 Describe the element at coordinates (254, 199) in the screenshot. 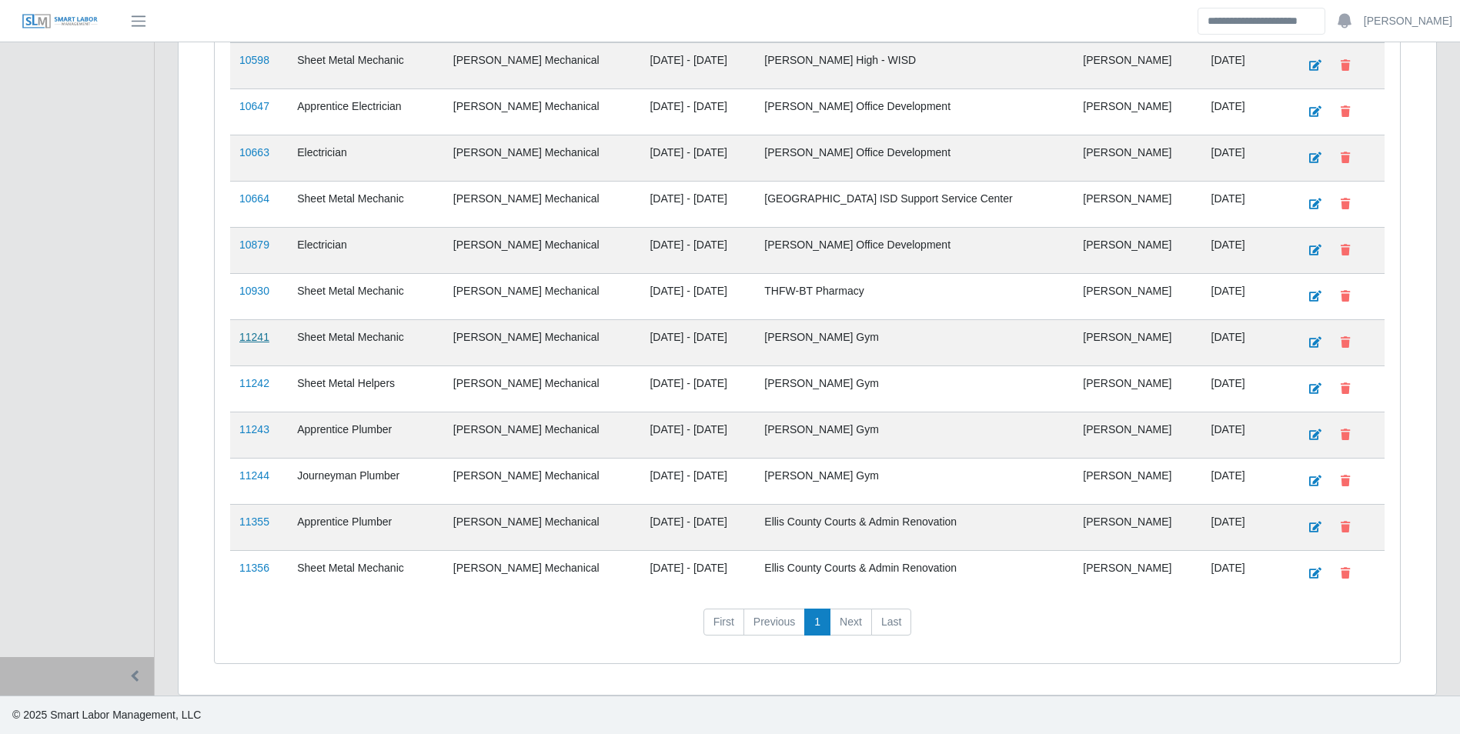

I see `a: 10664` at that location.